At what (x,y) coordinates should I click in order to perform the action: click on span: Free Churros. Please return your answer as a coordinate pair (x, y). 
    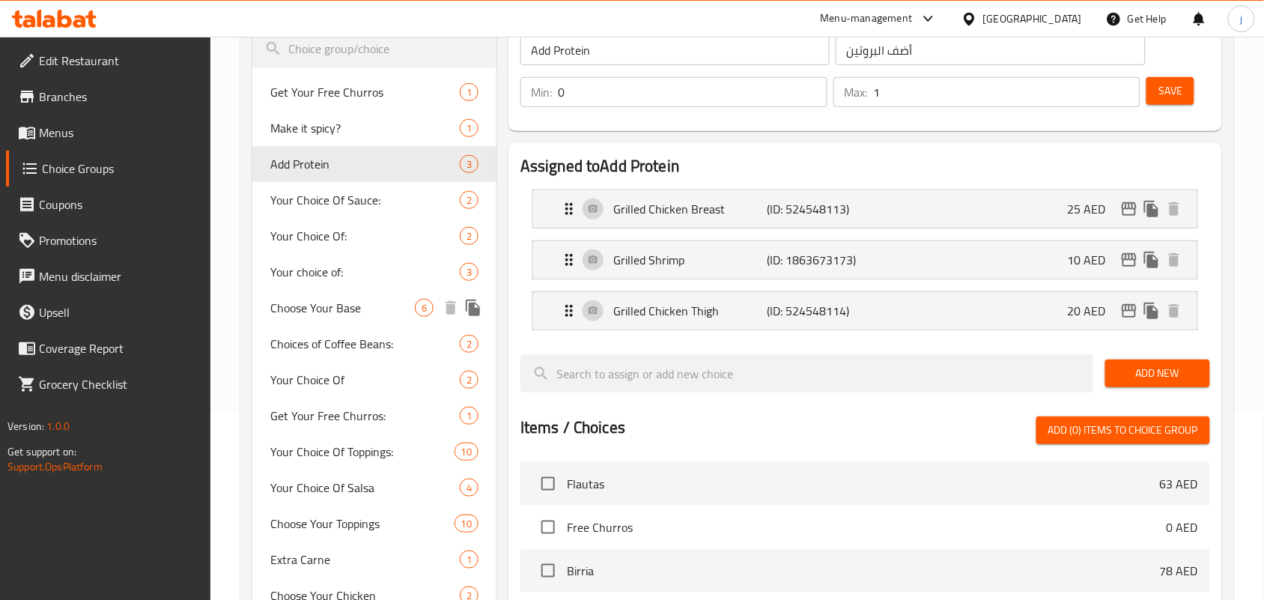
    Looking at the image, I should click on (866, 527).